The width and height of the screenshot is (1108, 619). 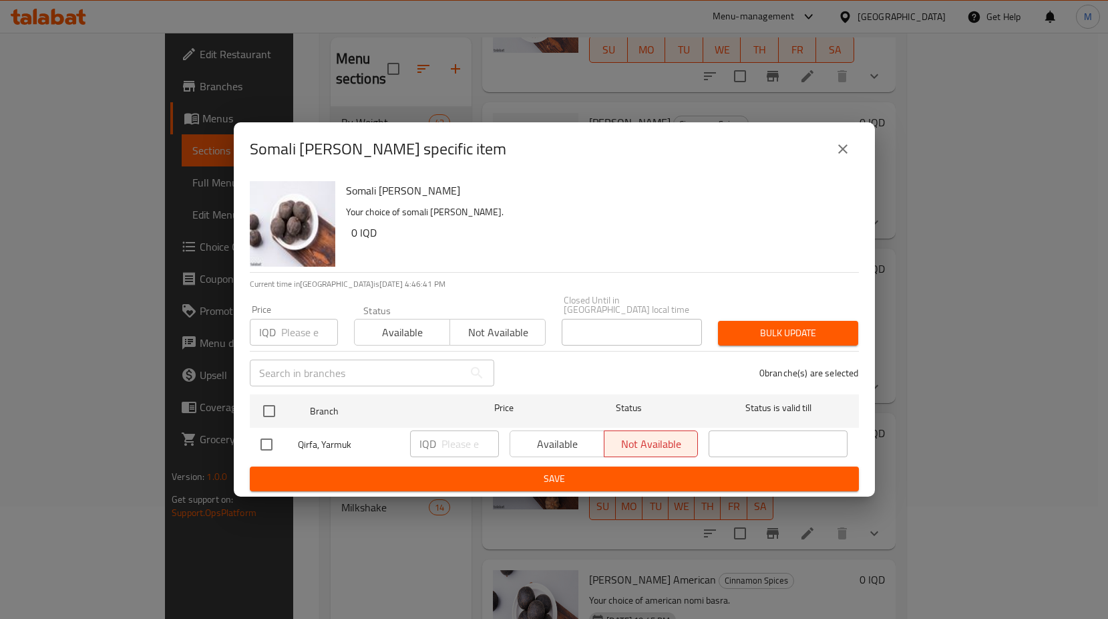 I want to click on h6: 0 IQD, so click(x=600, y=232).